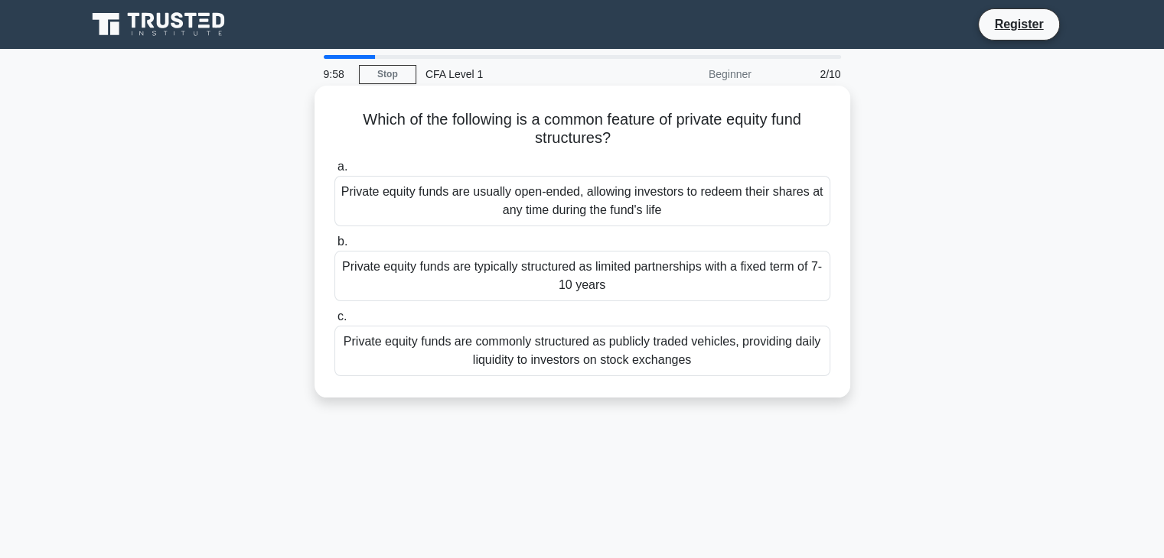 This screenshot has height=558, width=1164. What do you see at coordinates (521, 74) in the screenshot?
I see `div: CFA Level 1` at bounding box center [521, 74].